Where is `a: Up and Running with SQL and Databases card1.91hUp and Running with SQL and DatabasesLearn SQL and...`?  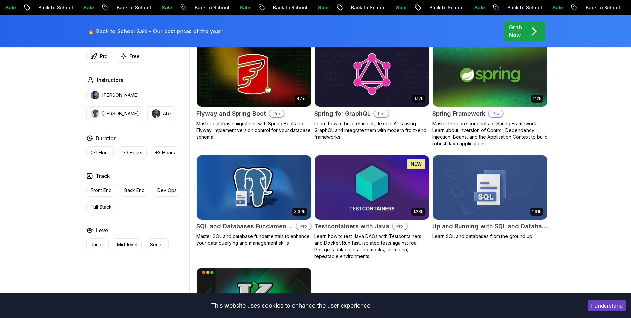 a: Up and Running with SQL and Databases card1.91hUp and Running with SQL and DatabasesLearn SQL and... is located at coordinates (490, 197).